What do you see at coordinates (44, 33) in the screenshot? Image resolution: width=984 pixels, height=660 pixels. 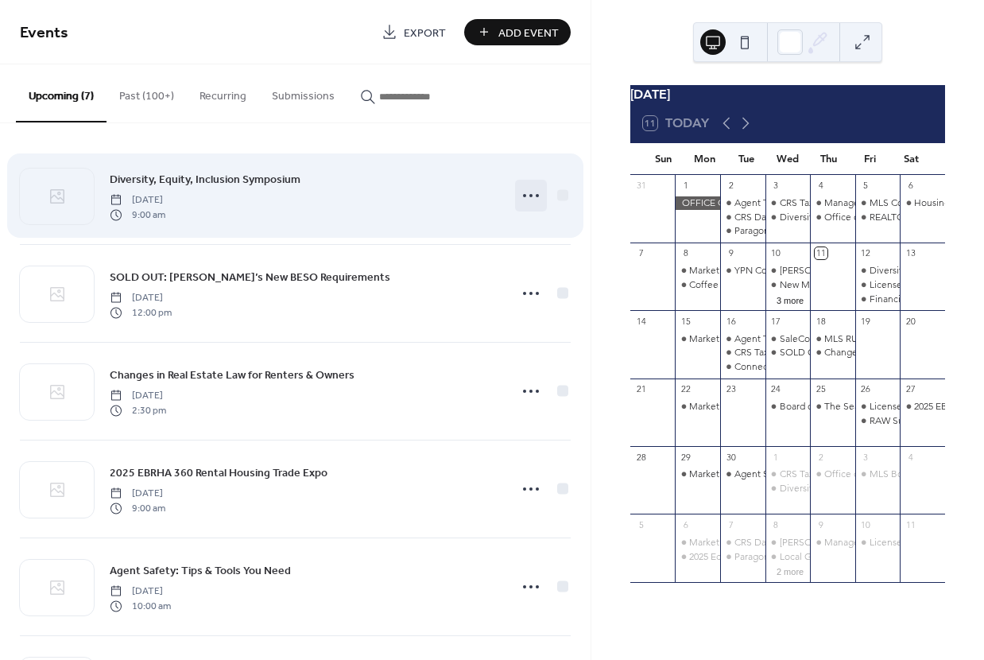 I see `span: Events` at bounding box center [44, 33].